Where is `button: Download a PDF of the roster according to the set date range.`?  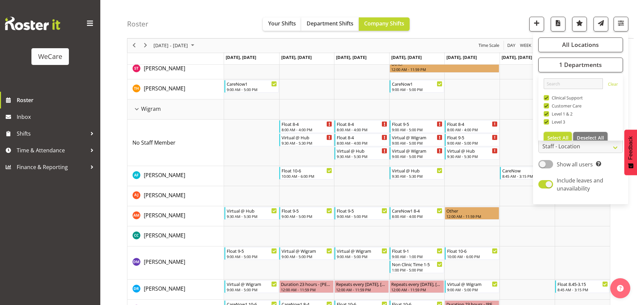 button: Download a PDF of the roster according to the set date range. is located at coordinates (558, 24).